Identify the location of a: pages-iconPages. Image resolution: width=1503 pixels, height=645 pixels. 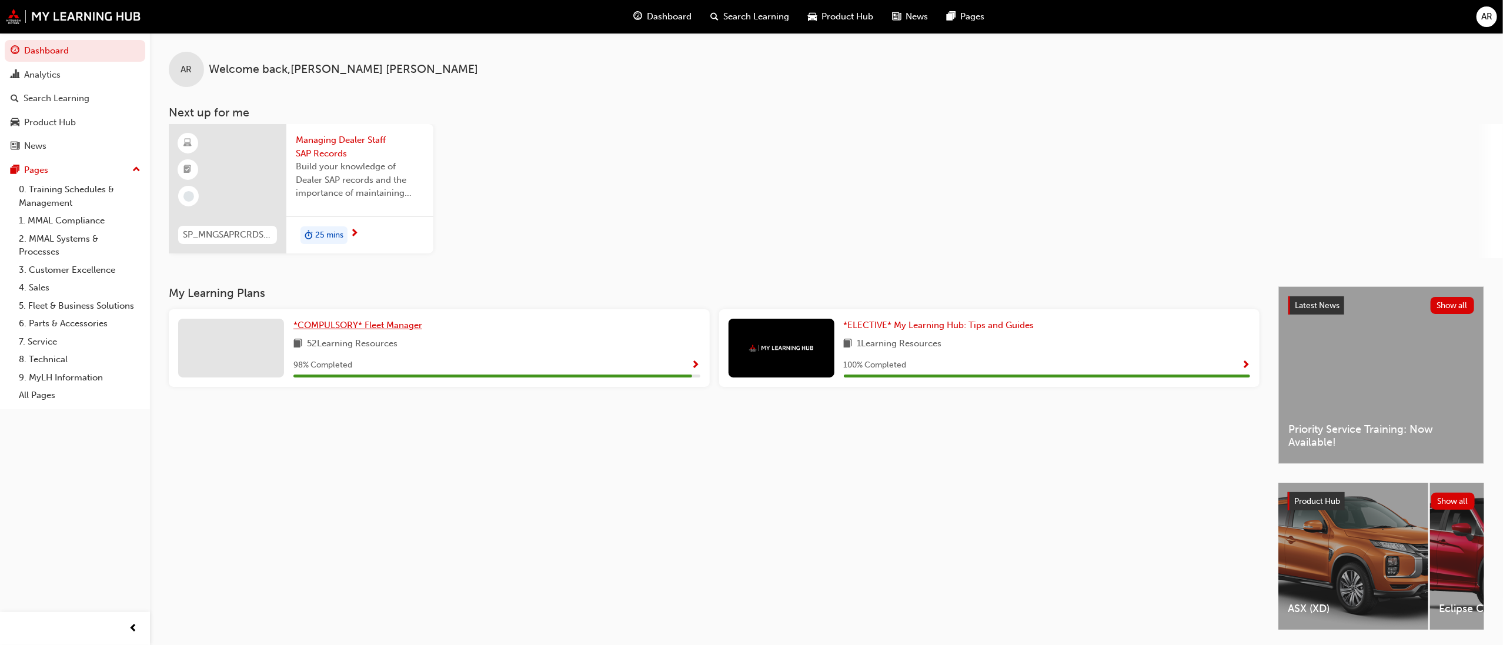
(966, 16).